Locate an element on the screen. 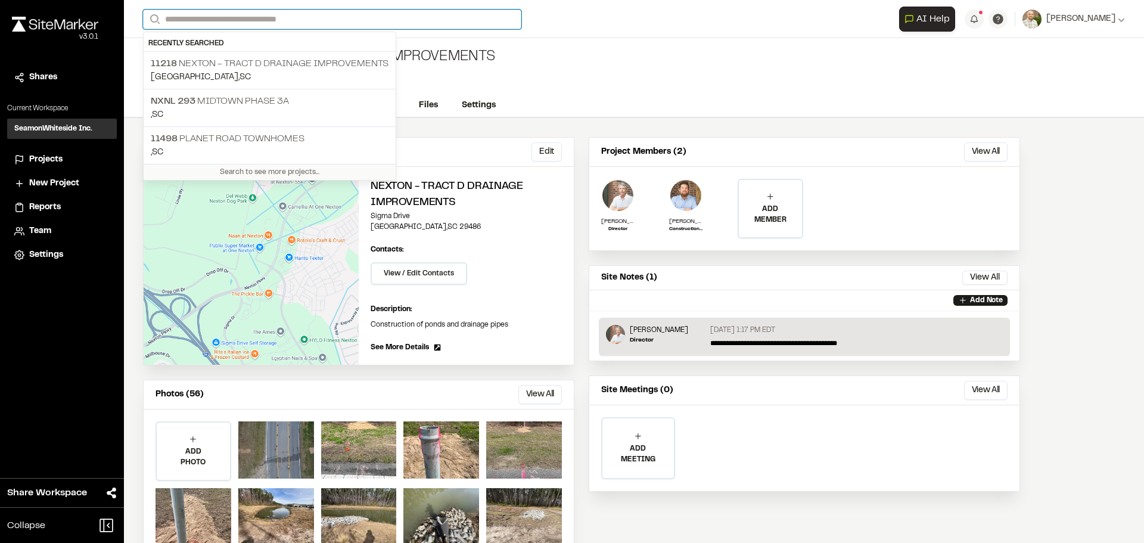 Image resolution: width=1144 pixels, height=543 pixels. button: Open AI Assistant is located at coordinates (927, 19).